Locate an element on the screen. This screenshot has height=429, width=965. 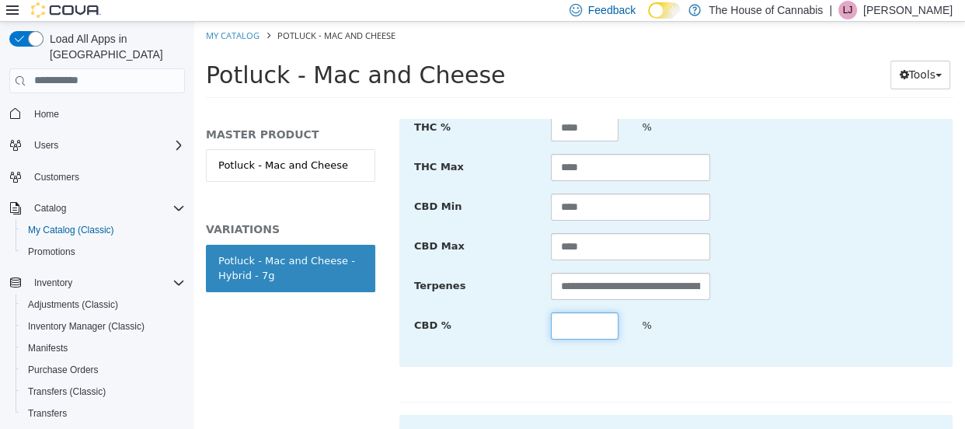
button: Manifests is located at coordinates (103, 348).